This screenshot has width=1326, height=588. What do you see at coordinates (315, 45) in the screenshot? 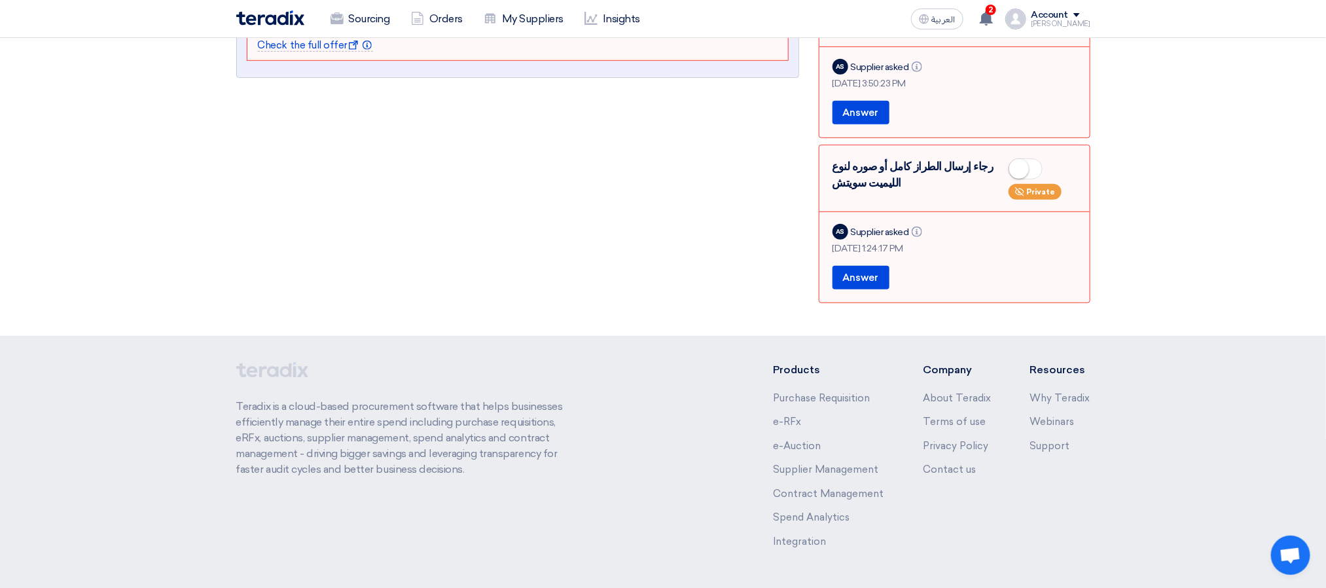
I see `span: Check the full offer` at bounding box center [315, 45].